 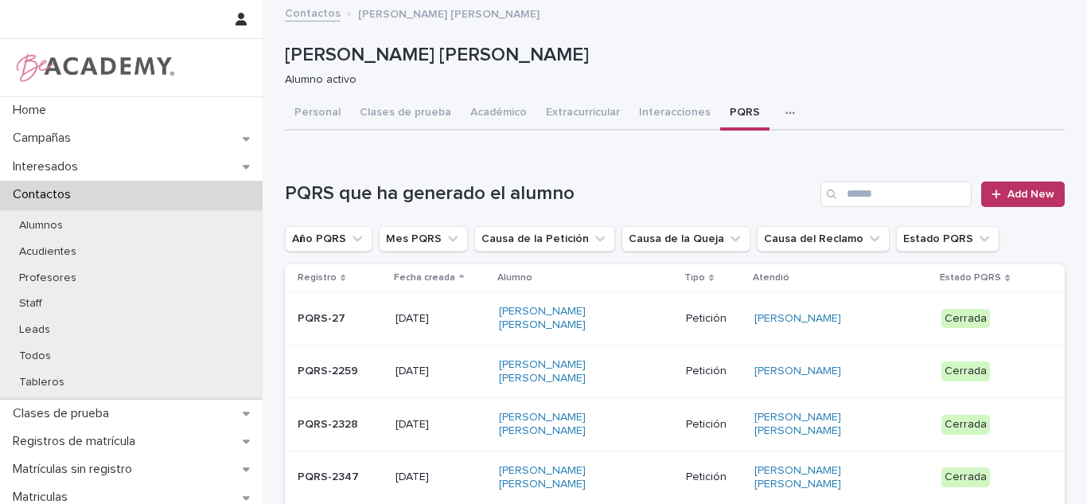 I want to click on h1: PQRS que ha generado el alumno, so click(x=549, y=193).